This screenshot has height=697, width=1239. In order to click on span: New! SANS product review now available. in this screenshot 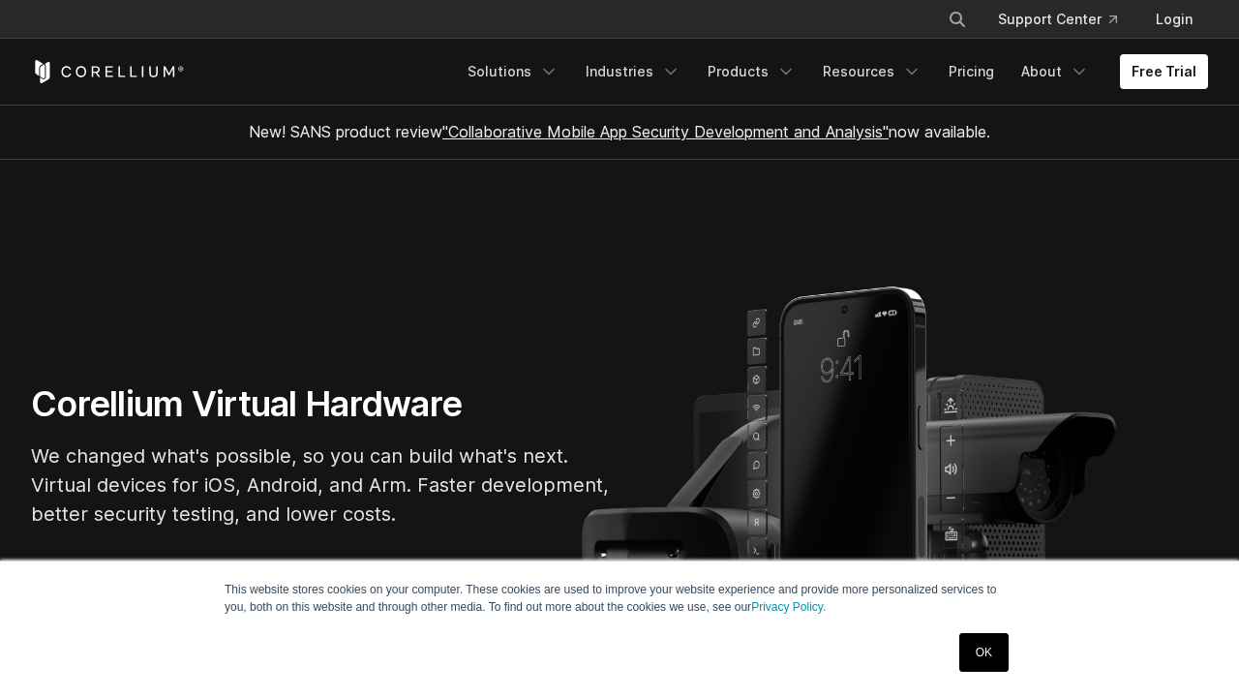, I will do `click(620, 132)`.